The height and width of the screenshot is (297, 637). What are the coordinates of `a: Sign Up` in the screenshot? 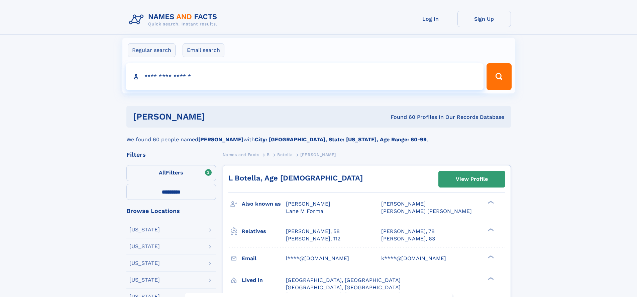 It's located at (484, 19).